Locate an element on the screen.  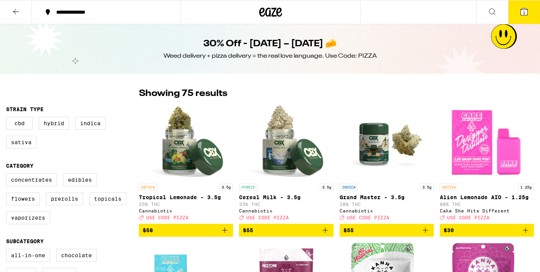
p: INDICA is located at coordinates (349, 187).